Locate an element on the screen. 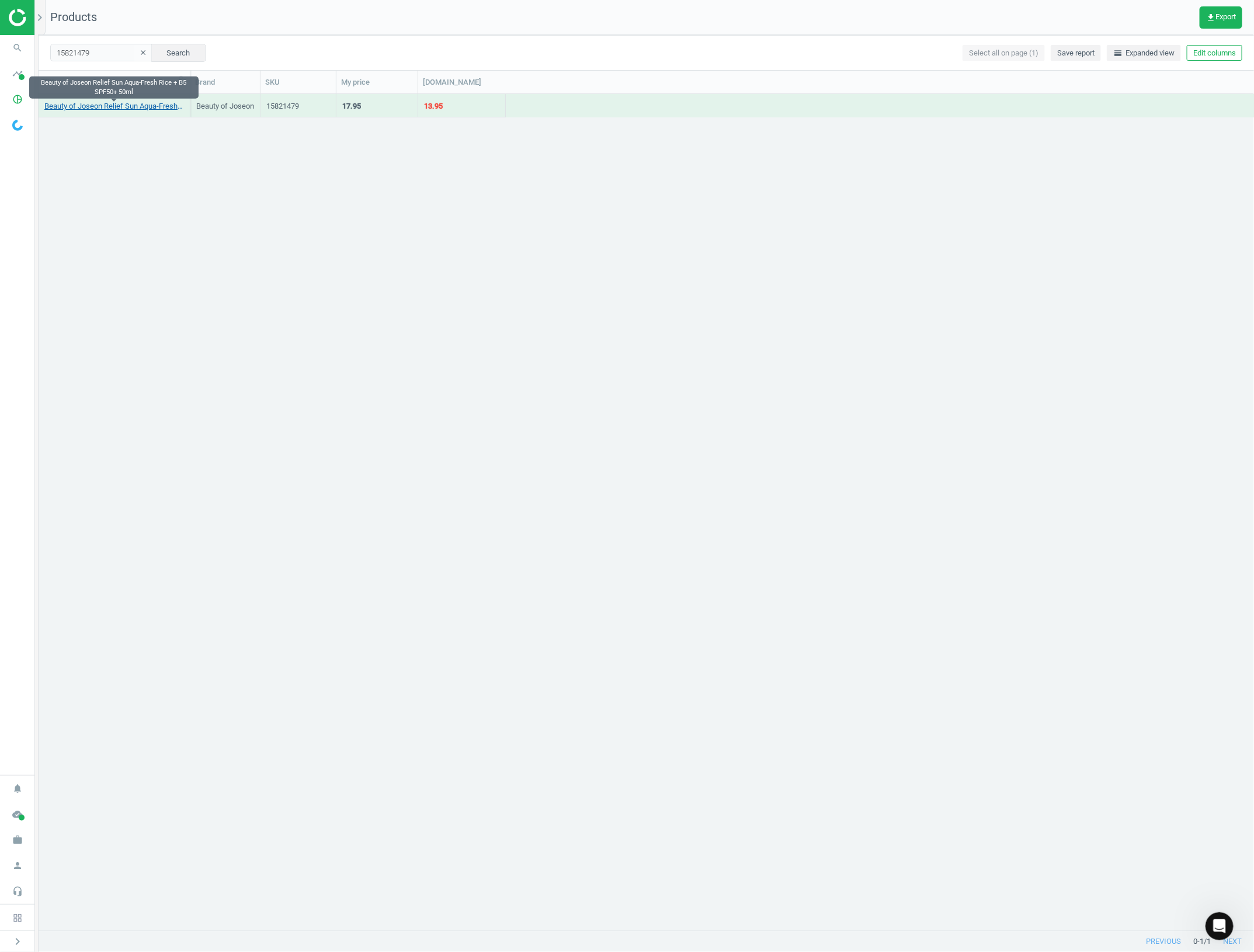  span: Products is located at coordinates (73, 17).